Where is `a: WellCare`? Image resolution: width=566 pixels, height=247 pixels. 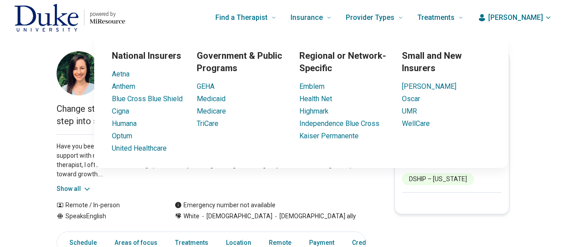
a: WellCare is located at coordinates (415, 123).